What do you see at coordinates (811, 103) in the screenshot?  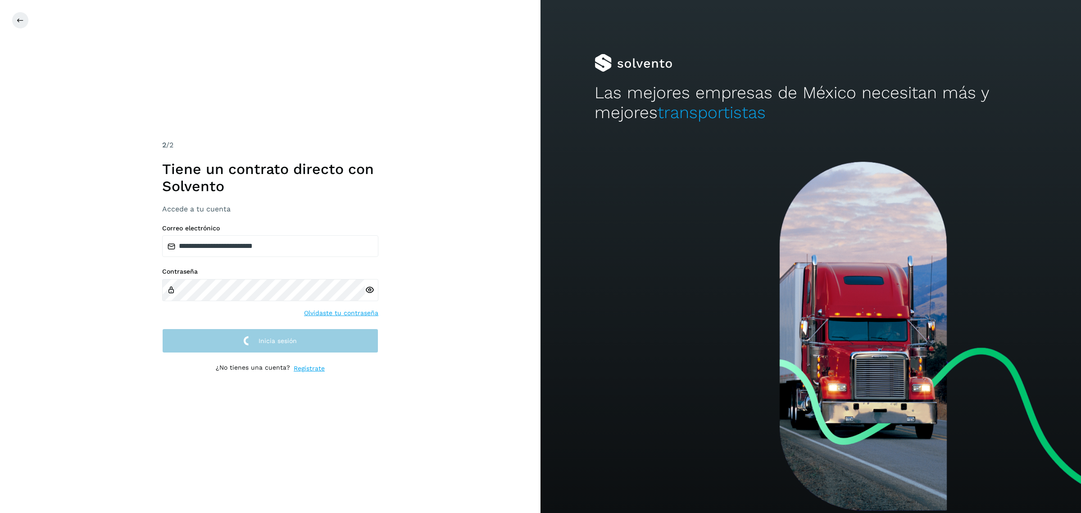 I see `h2: Las mejores empresas de México necesitan más y mejores` at bounding box center [811, 103].